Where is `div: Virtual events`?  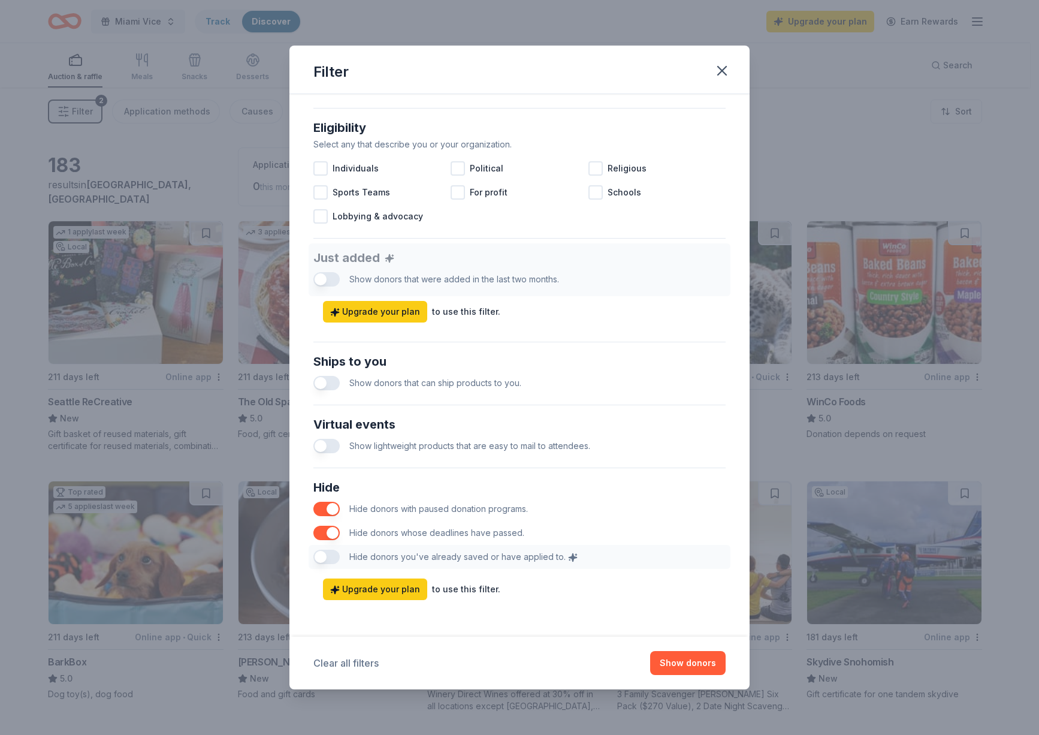
div: Virtual events is located at coordinates (519, 424).